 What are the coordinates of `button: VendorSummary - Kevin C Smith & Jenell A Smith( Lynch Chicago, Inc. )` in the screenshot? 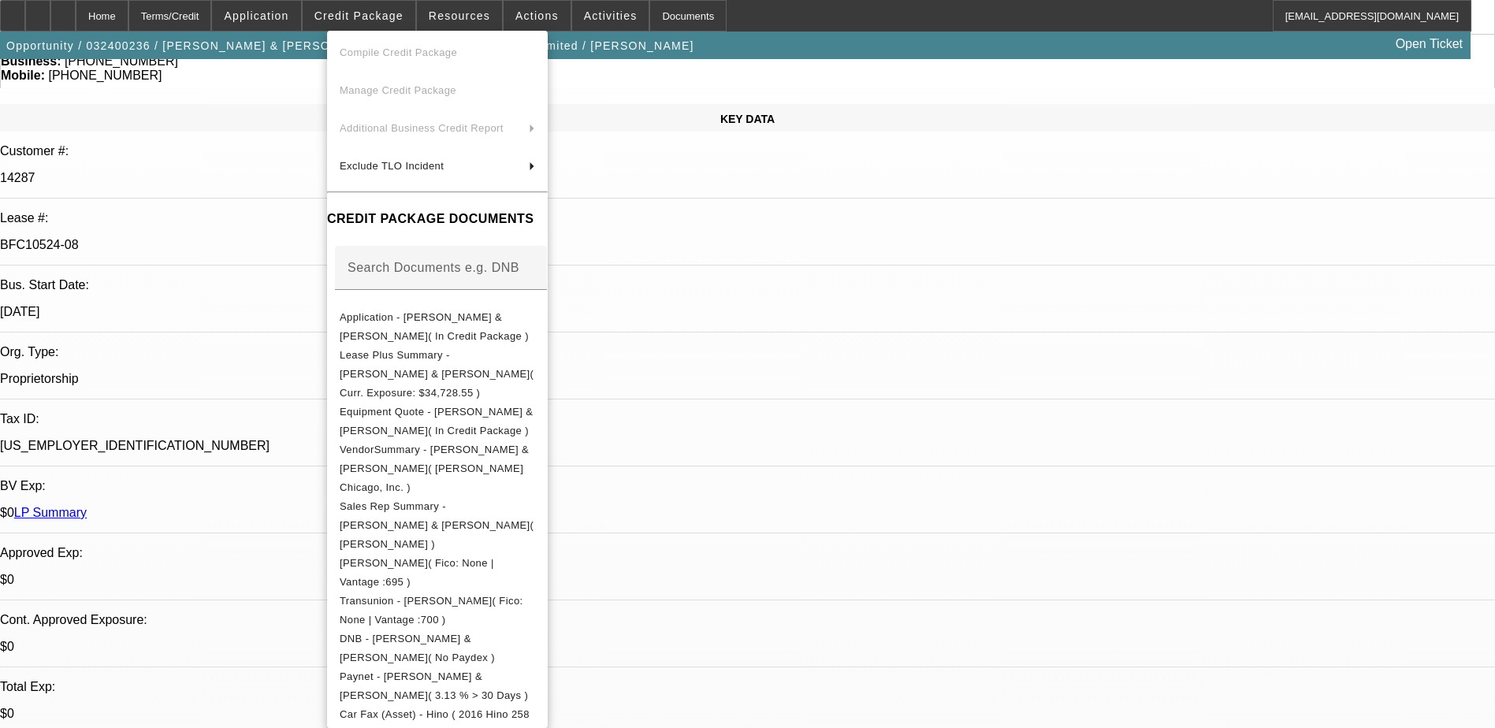 It's located at (438, 469).